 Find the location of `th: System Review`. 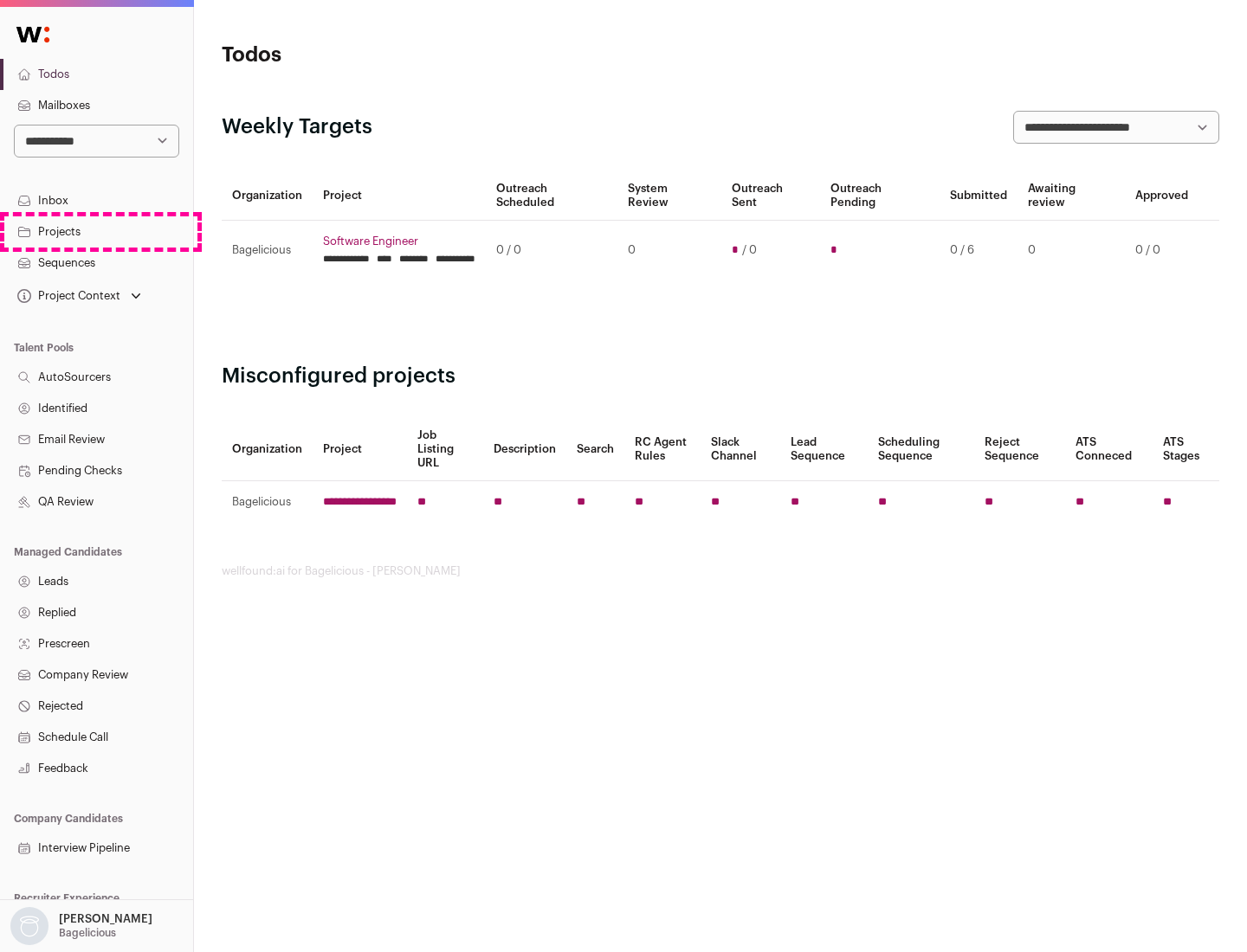

th: System Review is located at coordinates (668, 196).